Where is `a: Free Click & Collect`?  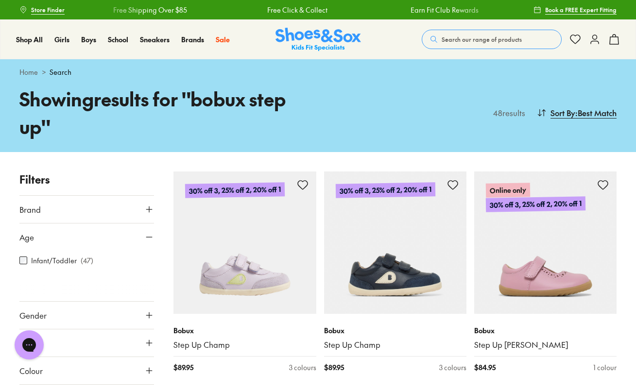
a: Free Click & Collect is located at coordinates (296, 10).